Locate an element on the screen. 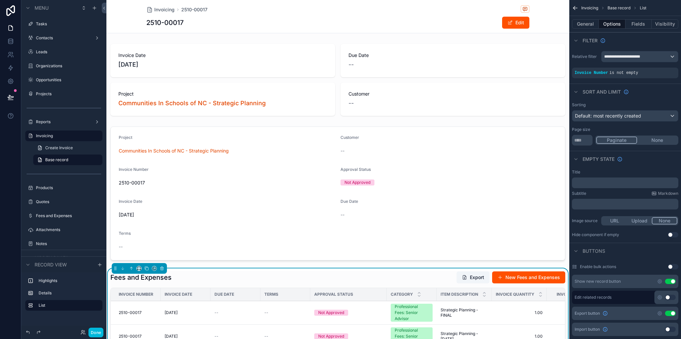 This screenshot has height=339, width=681. span: Item Description is located at coordinates (459, 294).